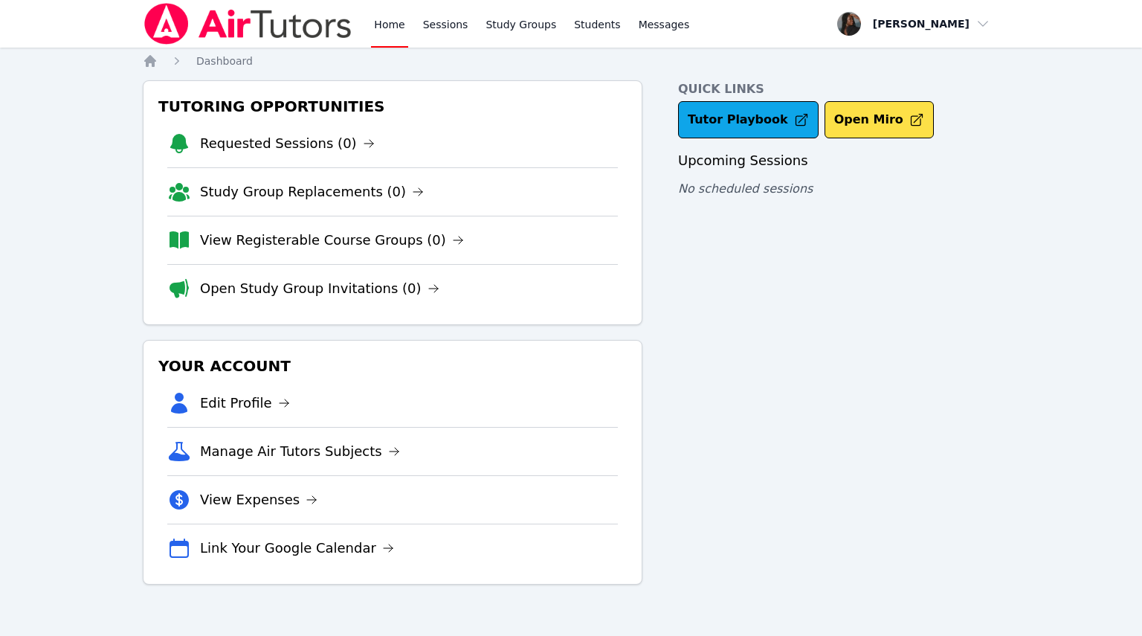 Image resolution: width=1142 pixels, height=636 pixels. I want to click on a: Tutor Playbook, so click(748, 120).